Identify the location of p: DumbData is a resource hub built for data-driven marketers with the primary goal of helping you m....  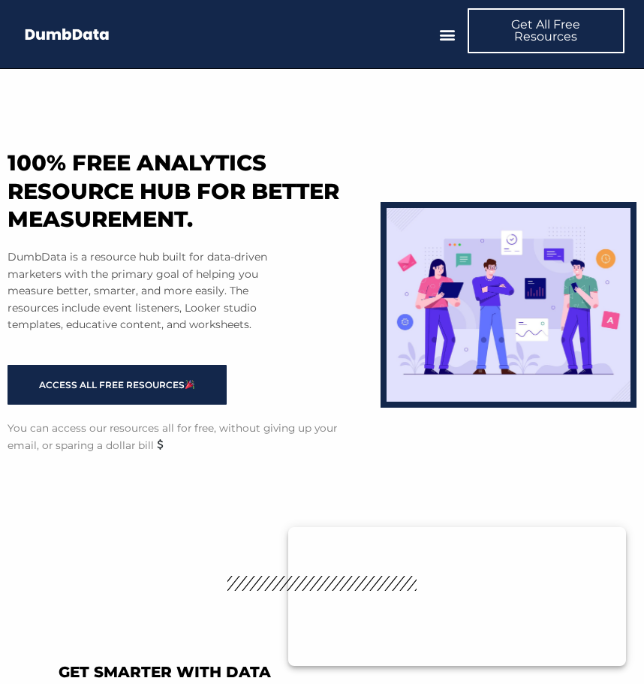
(149, 290).